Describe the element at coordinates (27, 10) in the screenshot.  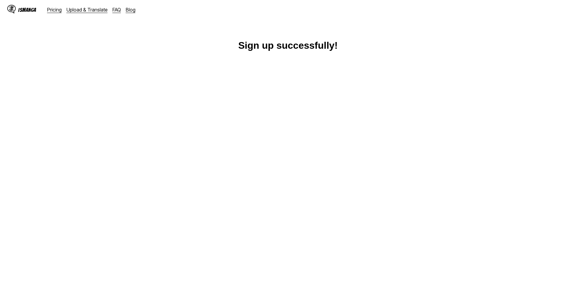
I see `div: IsManga` at that location.